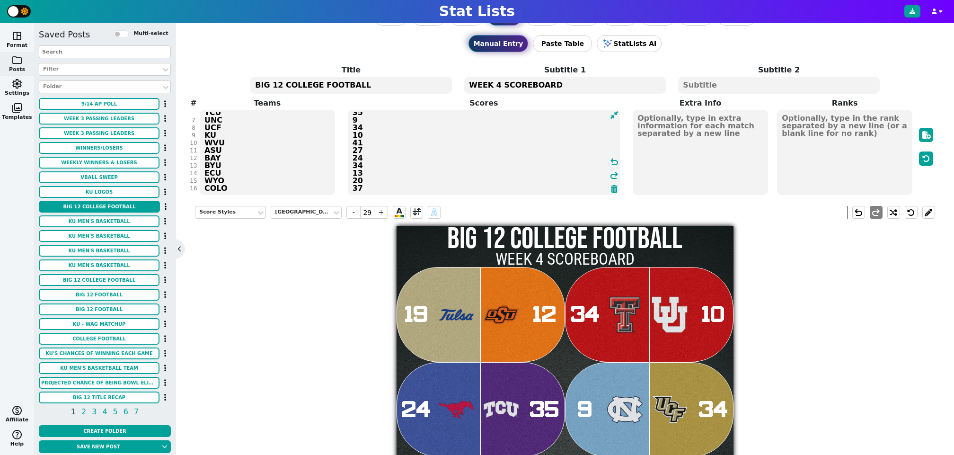 The width and height of the screenshot is (954, 455). Describe the element at coordinates (484, 152) in the screenshot. I see `textarea: 19 12 34 10 24 35 9 34 10 41 27 24 34 13 20 37` at that location.